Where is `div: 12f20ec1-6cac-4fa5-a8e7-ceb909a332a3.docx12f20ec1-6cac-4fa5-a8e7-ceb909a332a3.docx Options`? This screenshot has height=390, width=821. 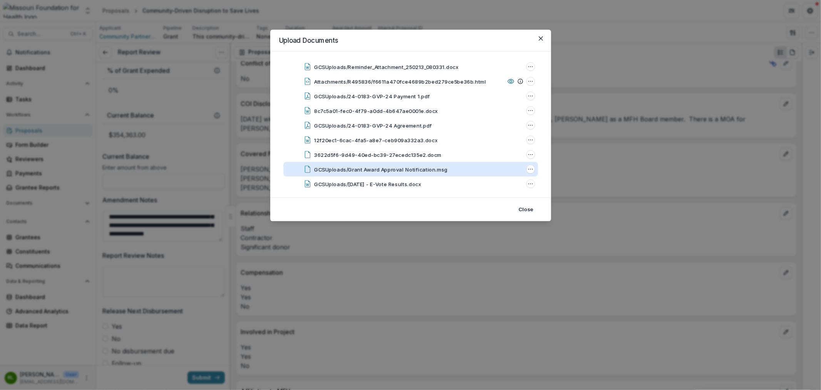 div: 12f20ec1-6cac-4fa5-a8e7-ceb909a332a3.docx12f20ec1-6cac-4fa5-a8e7-ceb909a332a3.docx Options is located at coordinates (410, 140).